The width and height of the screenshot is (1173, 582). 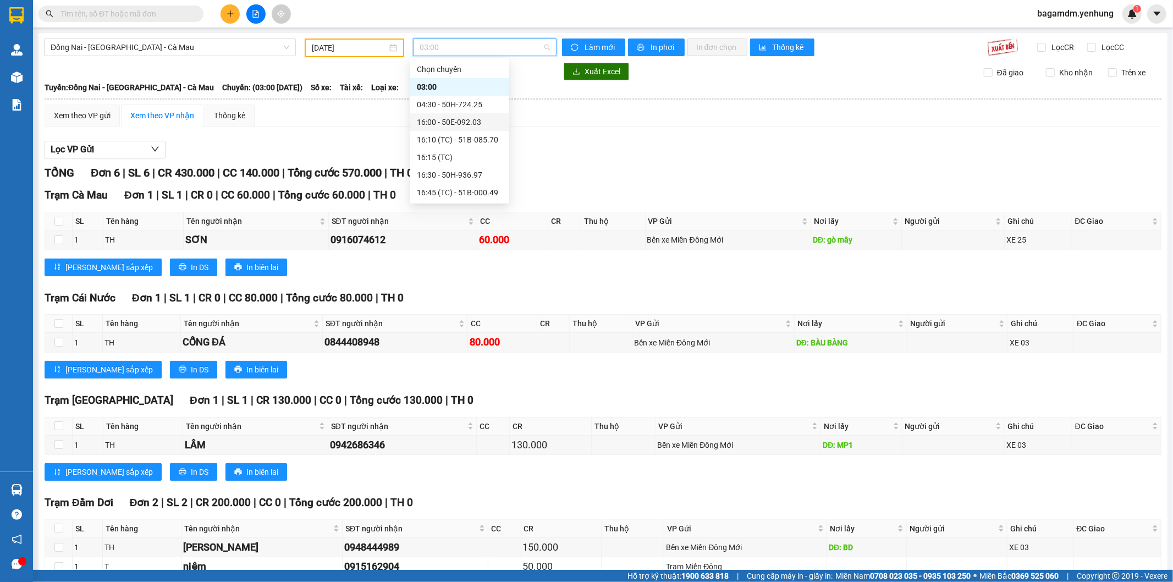 I want to click on span: Làm mới, so click(x=601, y=47).